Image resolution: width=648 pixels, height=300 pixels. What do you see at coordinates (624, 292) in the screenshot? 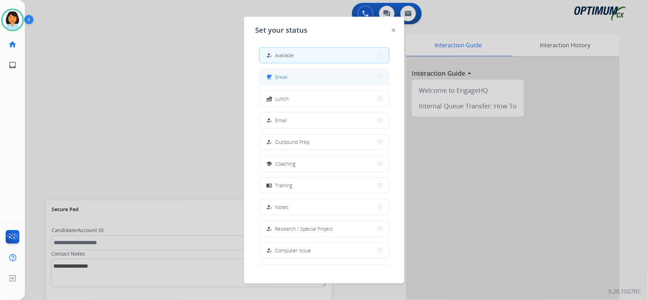
I see `p: 0.20.1027RC` at bounding box center [624, 292].